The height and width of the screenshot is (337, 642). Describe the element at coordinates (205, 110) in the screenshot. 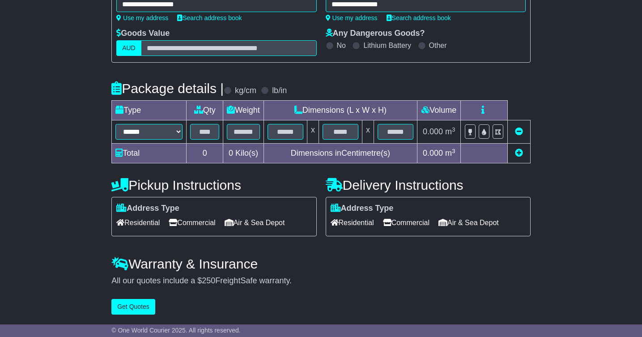

I see `td: Qty` at that location.